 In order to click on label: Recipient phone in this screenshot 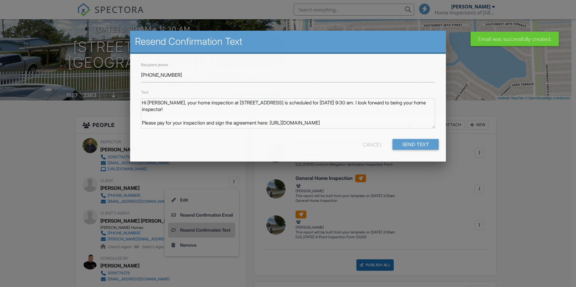, I will do `click(155, 65)`.